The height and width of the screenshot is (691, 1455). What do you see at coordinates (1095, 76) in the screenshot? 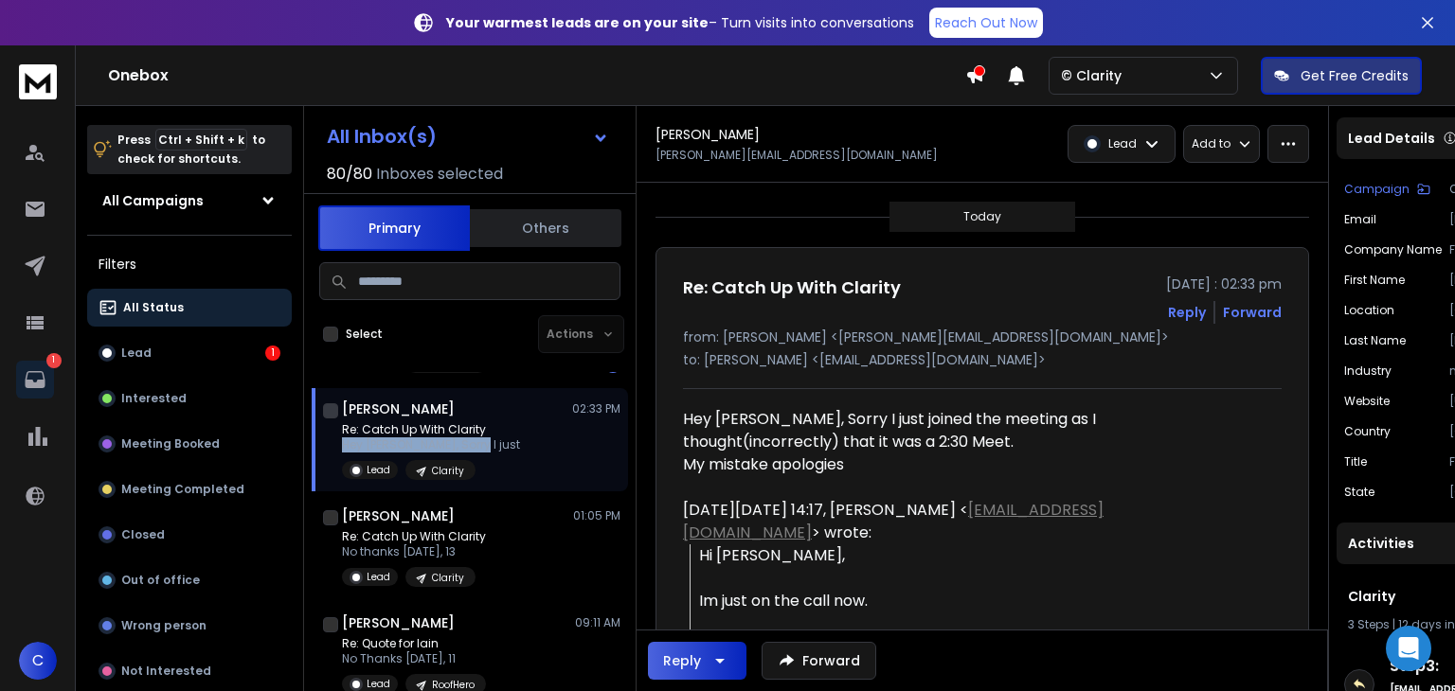
I see `p: © Clarity` at bounding box center [1095, 76].